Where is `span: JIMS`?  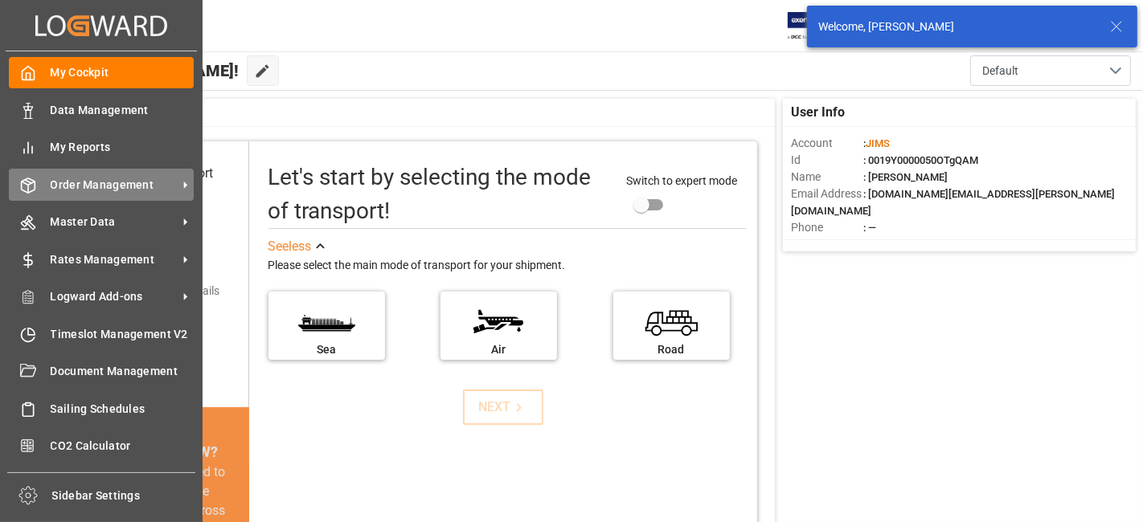 span: JIMS is located at coordinates (878, 143).